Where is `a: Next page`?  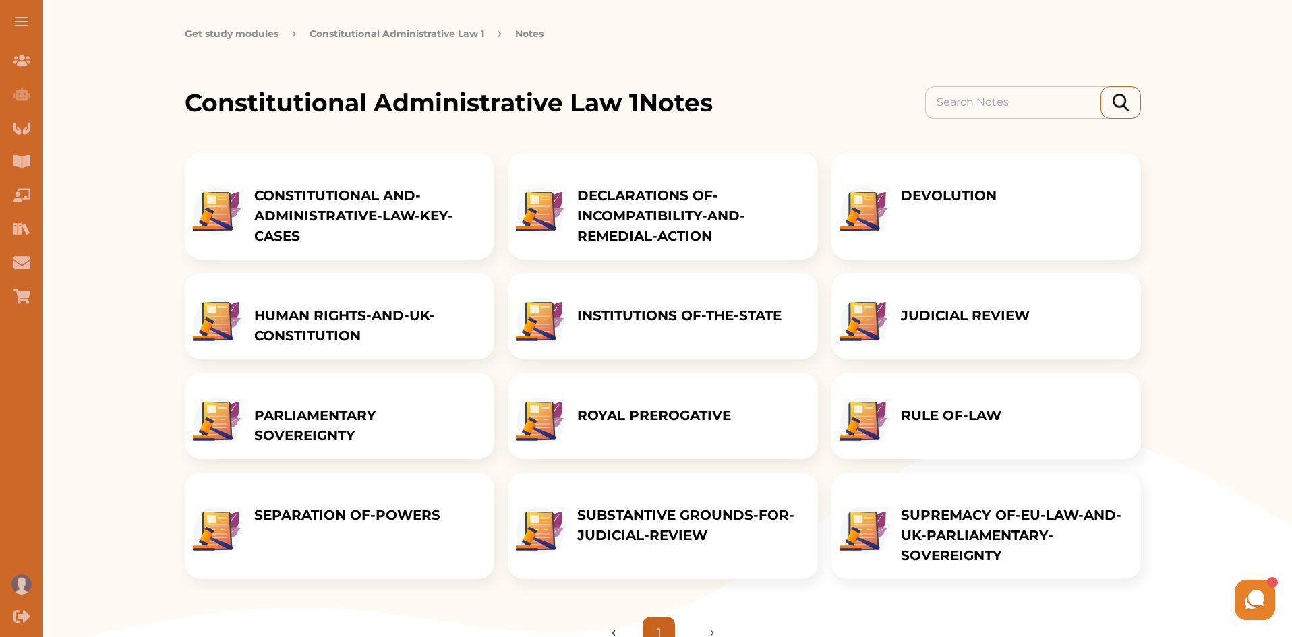 a: Next page is located at coordinates (699, 633).